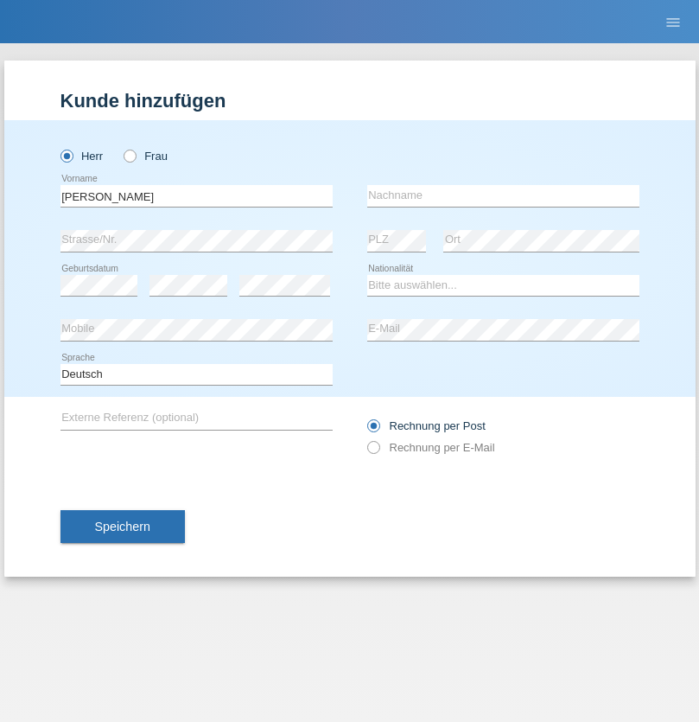 The image size is (699, 722). Describe the element at coordinates (145, 156) in the screenshot. I see `label: Frau` at that location.